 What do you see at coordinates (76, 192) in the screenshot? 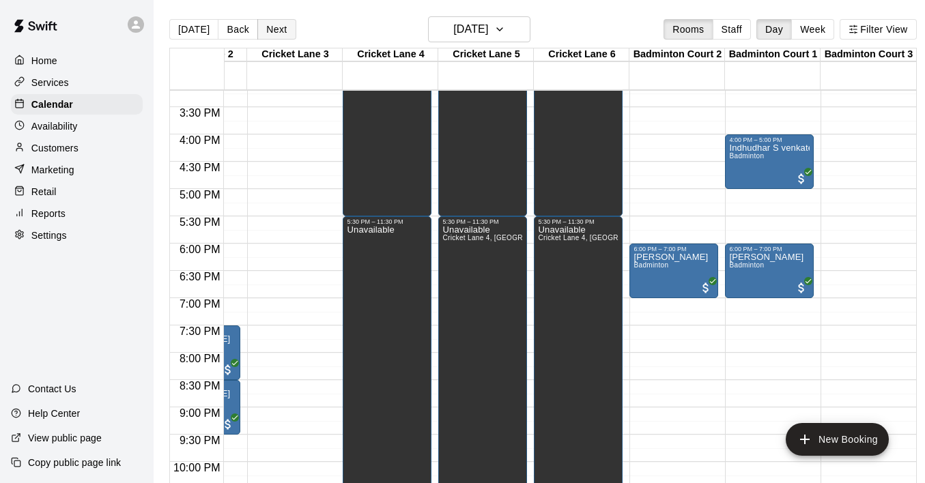
I see `div: Retail` at bounding box center [76, 192].